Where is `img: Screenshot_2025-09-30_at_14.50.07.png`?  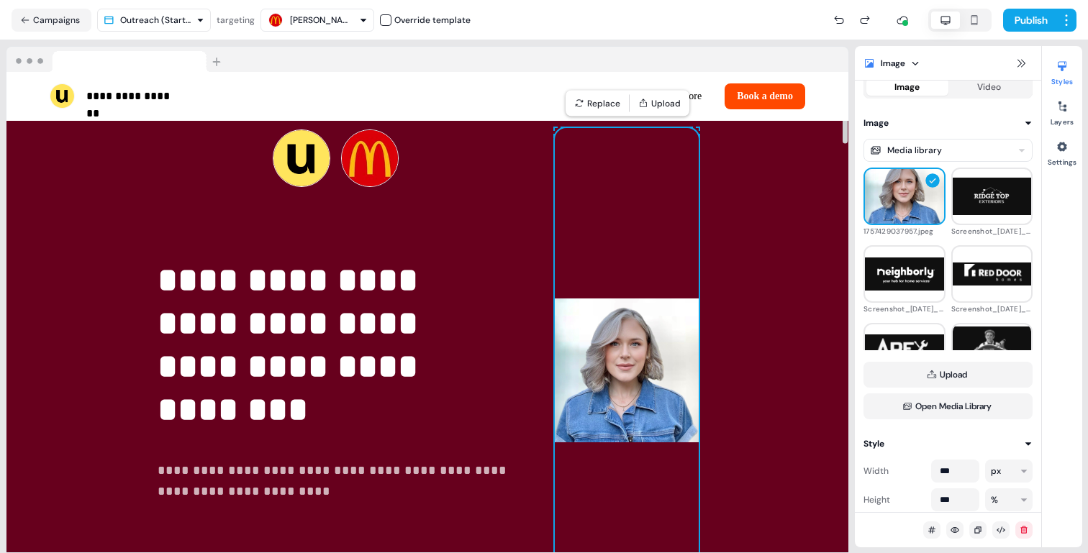 img: Screenshot_2025-09-30_at_14.50.07.png is located at coordinates (992, 274).